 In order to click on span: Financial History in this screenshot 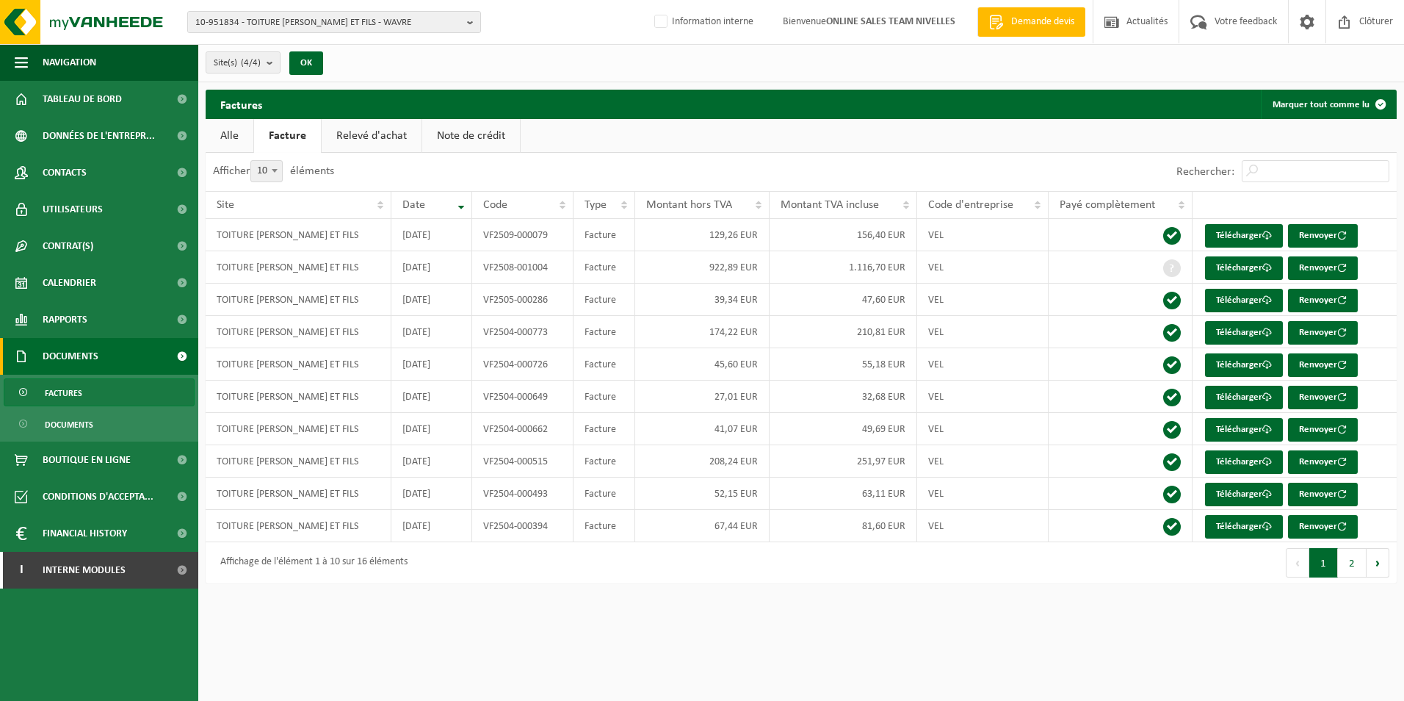, I will do `click(84, 533)`.